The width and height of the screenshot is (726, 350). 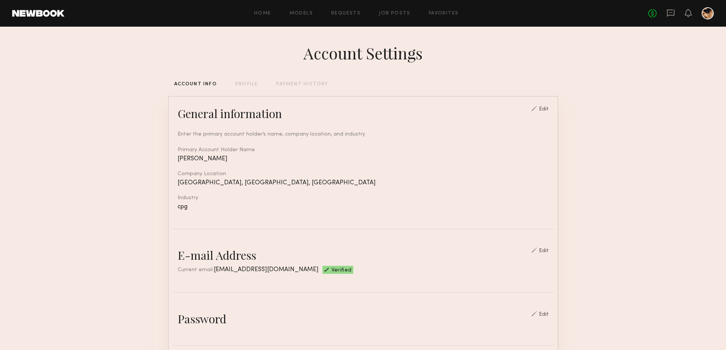 I want to click on div: PROFILE, so click(x=246, y=84).